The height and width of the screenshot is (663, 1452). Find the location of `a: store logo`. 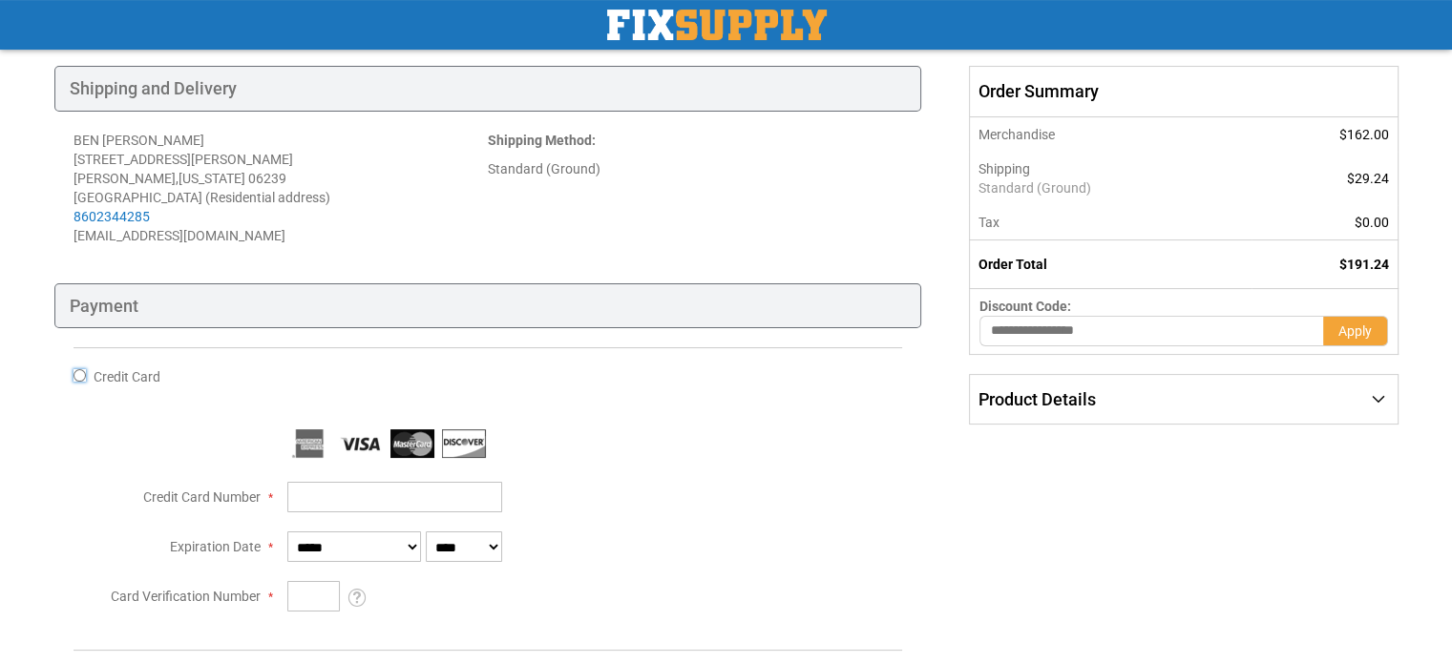

a: store logo is located at coordinates (717, 25).